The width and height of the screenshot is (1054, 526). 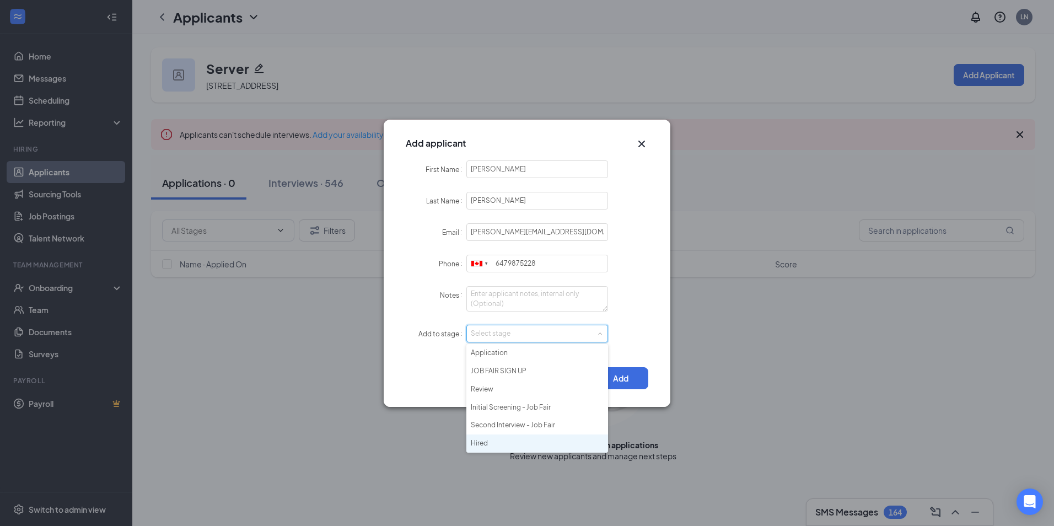 What do you see at coordinates (537, 353) in the screenshot?
I see `li: Application` at bounding box center [537, 353].